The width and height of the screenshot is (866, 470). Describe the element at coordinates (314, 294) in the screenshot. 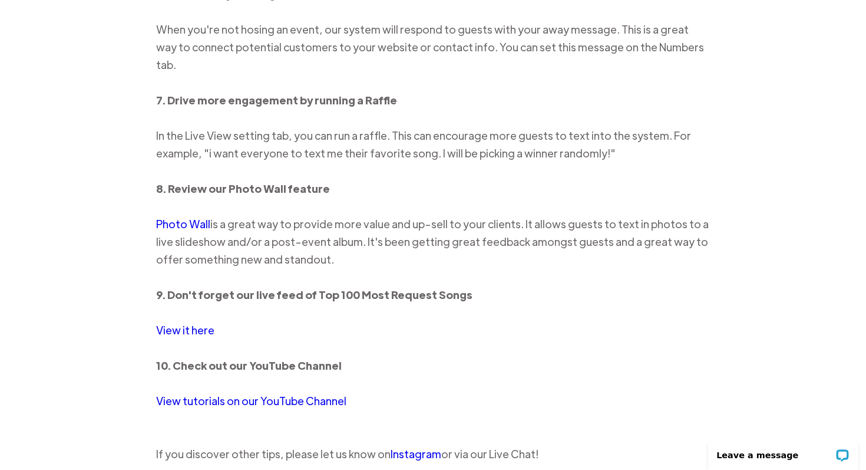

I see `strong: 9. Don't forget our live feed of Top 100 Most Request Songs` at that location.